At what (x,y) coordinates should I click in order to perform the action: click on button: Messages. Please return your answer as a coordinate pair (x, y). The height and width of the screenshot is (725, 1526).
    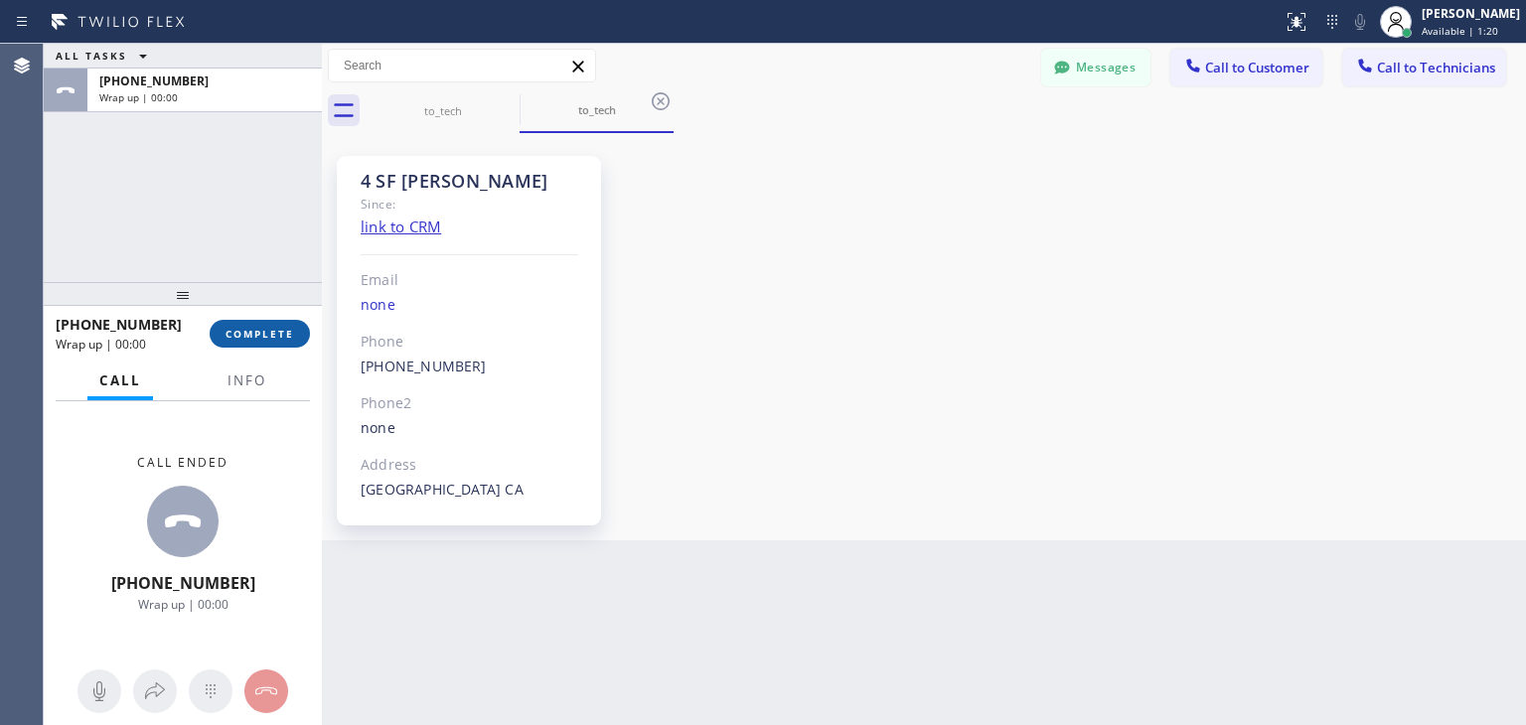
    Looking at the image, I should click on (1096, 68).